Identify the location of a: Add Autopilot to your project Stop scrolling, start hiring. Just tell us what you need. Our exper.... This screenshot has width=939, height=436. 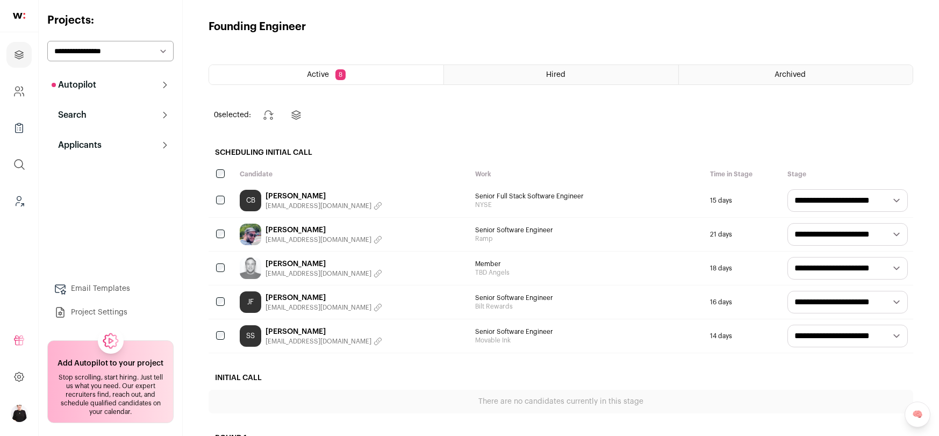
(110, 381).